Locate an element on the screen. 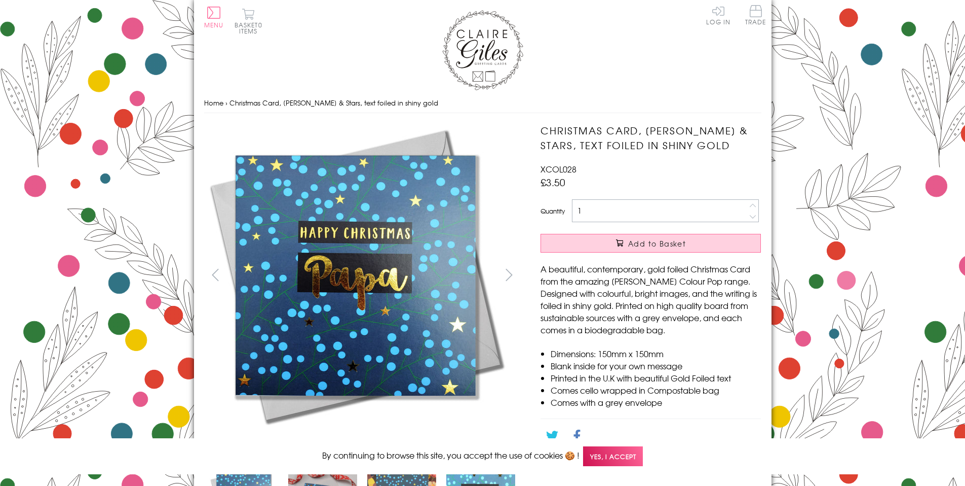  span: Trade is located at coordinates (756, 15).